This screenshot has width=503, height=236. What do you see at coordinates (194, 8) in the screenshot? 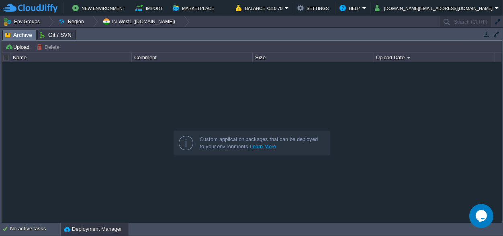
I see `button: Marketplace` at bounding box center [194, 8].